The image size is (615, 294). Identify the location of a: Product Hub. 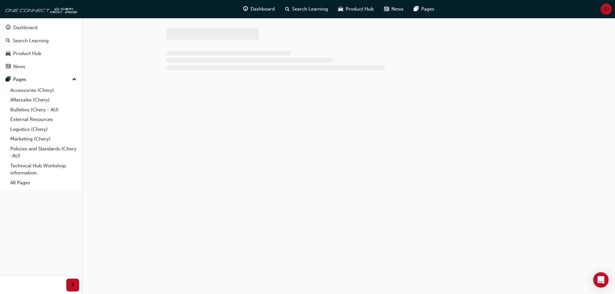
(41, 54).